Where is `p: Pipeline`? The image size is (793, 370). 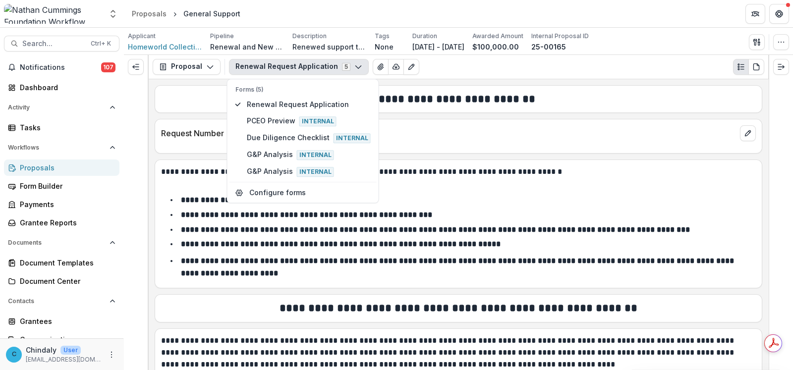
p: Pipeline is located at coordinates (222, 36).